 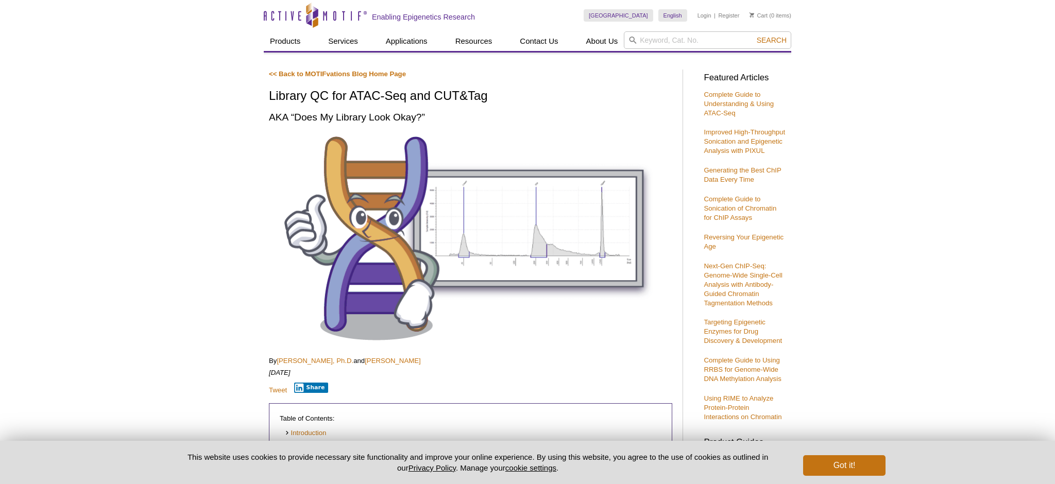 I want to click on a: Tweet, so click(x=278, y=390).